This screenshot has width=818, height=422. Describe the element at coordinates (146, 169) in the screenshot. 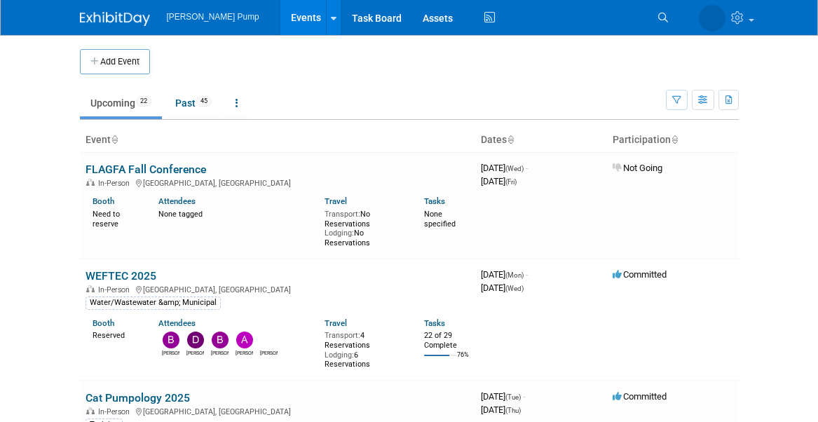

I see `a: FLAGFA Fall Conference` at that location.